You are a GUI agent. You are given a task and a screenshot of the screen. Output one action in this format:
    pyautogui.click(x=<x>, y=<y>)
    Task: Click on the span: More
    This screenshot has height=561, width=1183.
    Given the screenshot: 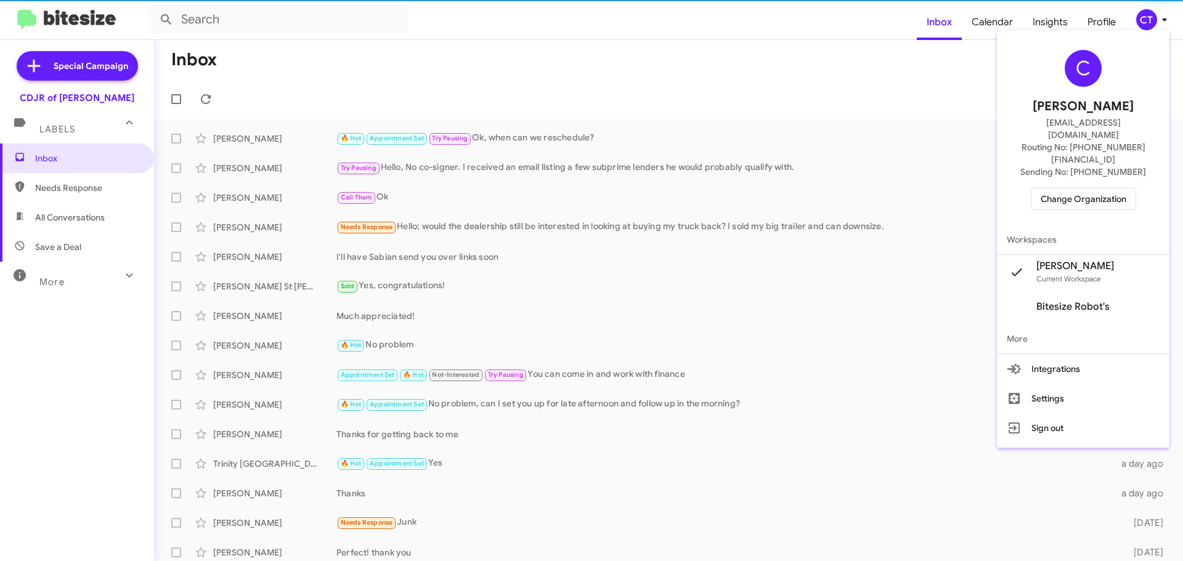 What is the action you would take?
    pyautogui.click(x=1083, y=339)
    